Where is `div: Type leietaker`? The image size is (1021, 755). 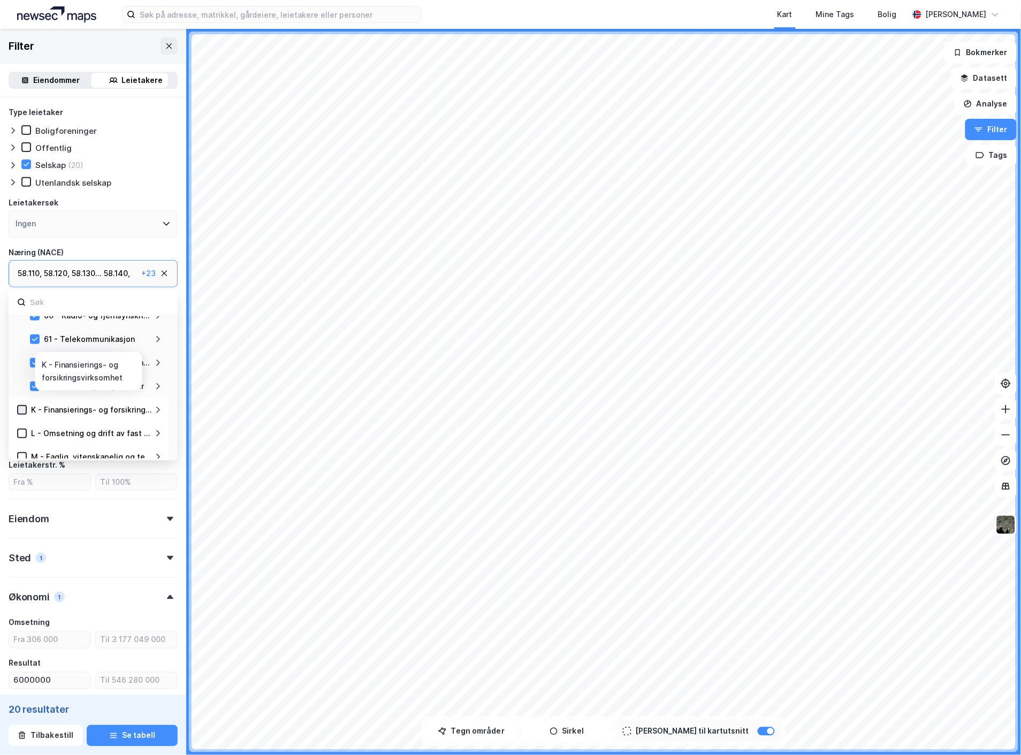
div: Type leietaker is located at coordinates (36, 112).